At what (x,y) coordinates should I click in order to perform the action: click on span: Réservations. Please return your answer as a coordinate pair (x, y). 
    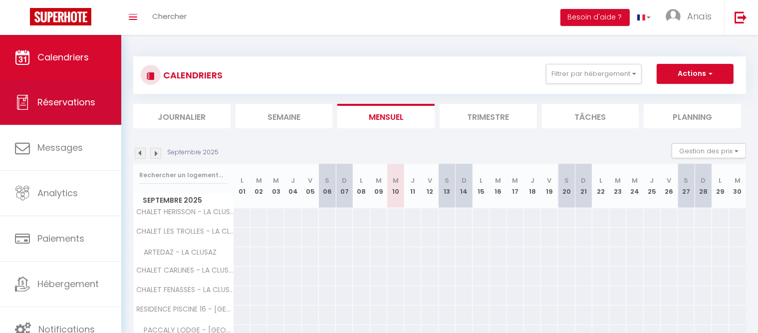
    Looking at the image, I should click on (66, 102).